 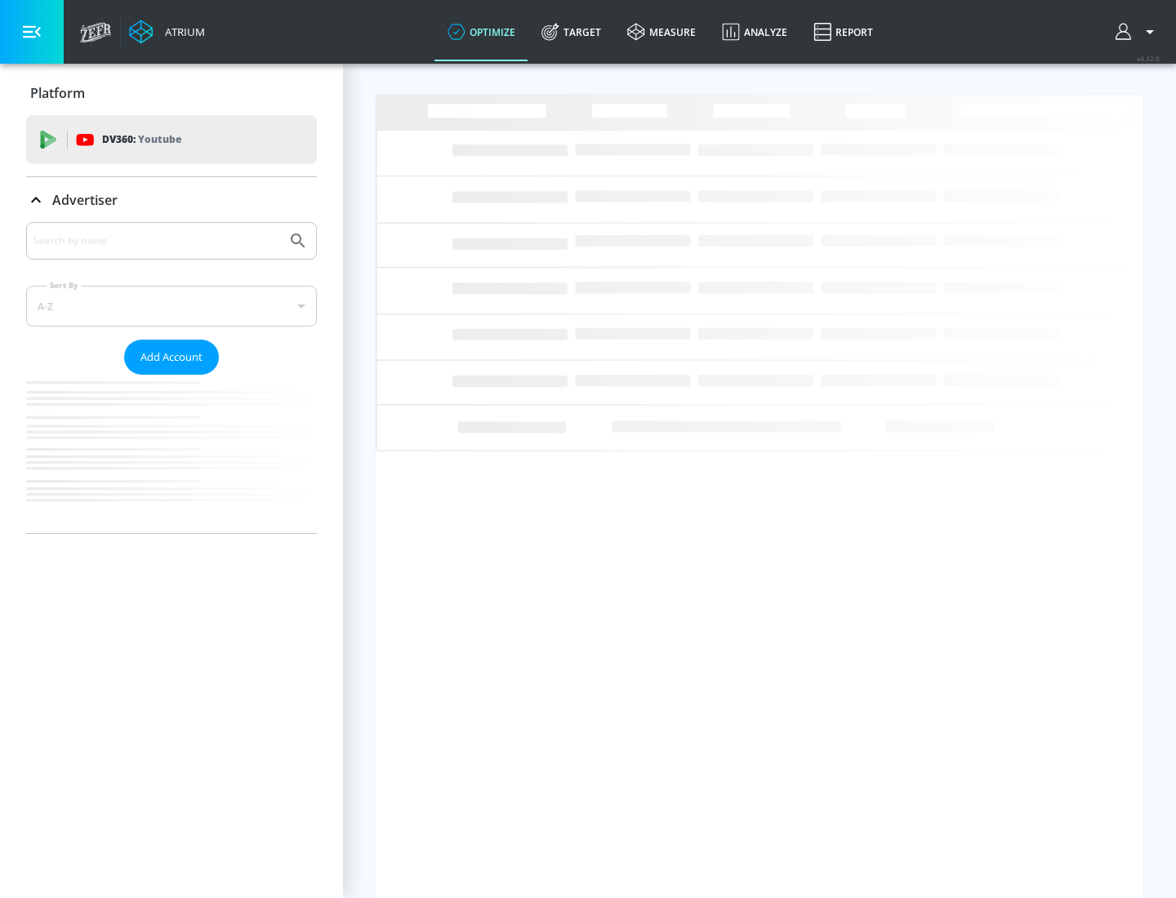 I want to click on a: optimize, so click(x=481, y=32).